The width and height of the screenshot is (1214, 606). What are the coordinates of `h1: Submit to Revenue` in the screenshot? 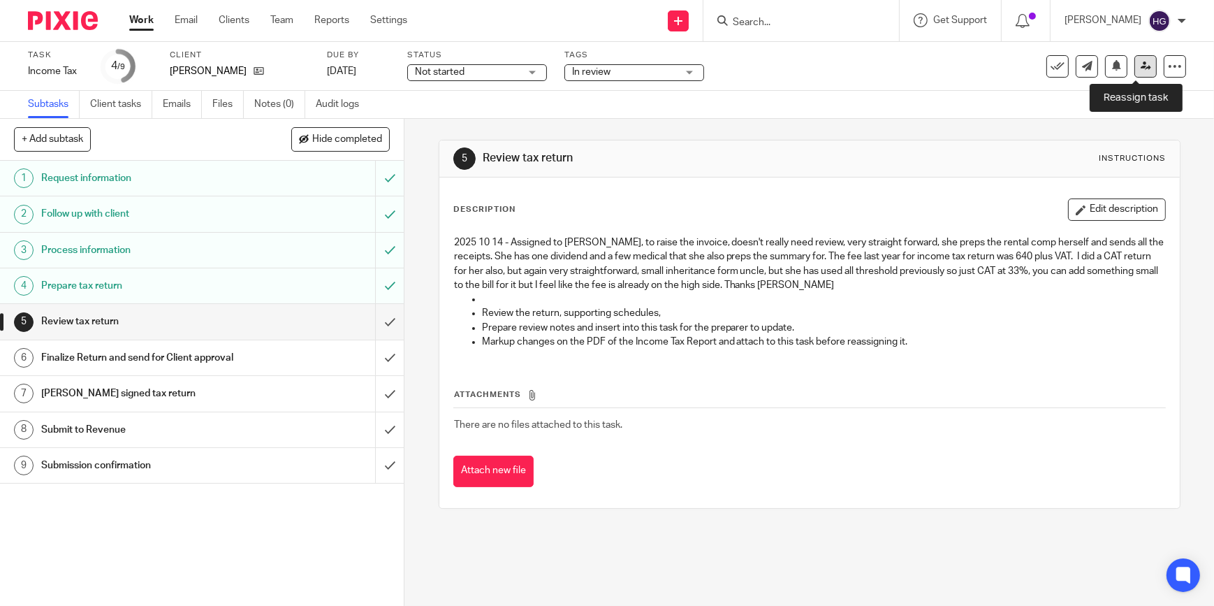 It's located at (148, 430).